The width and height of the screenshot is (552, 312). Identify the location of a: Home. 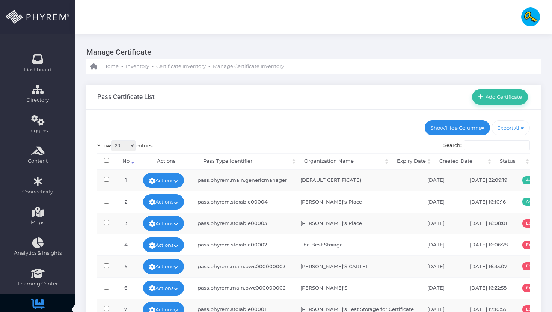
(104, 66).